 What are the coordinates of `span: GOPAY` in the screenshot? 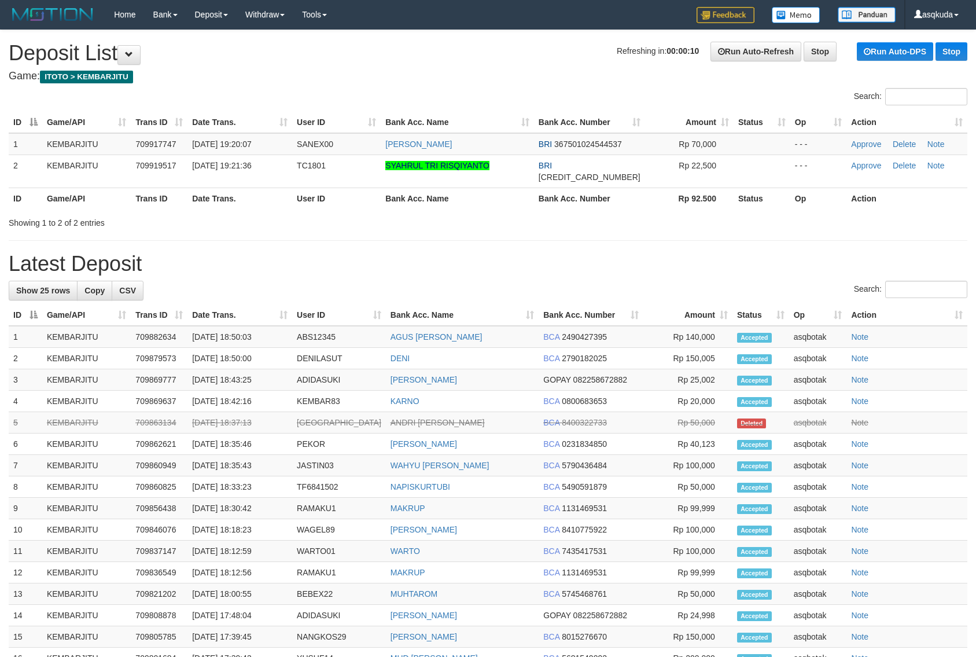 It's located at (557, 380).